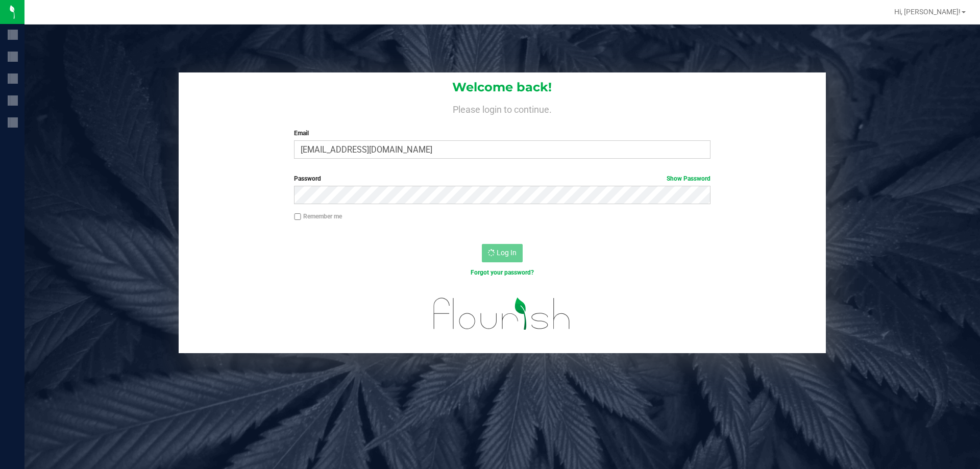 This screenshot has width=980, height=469. I want to click on h4: Please login to continue., so click(502, 108).